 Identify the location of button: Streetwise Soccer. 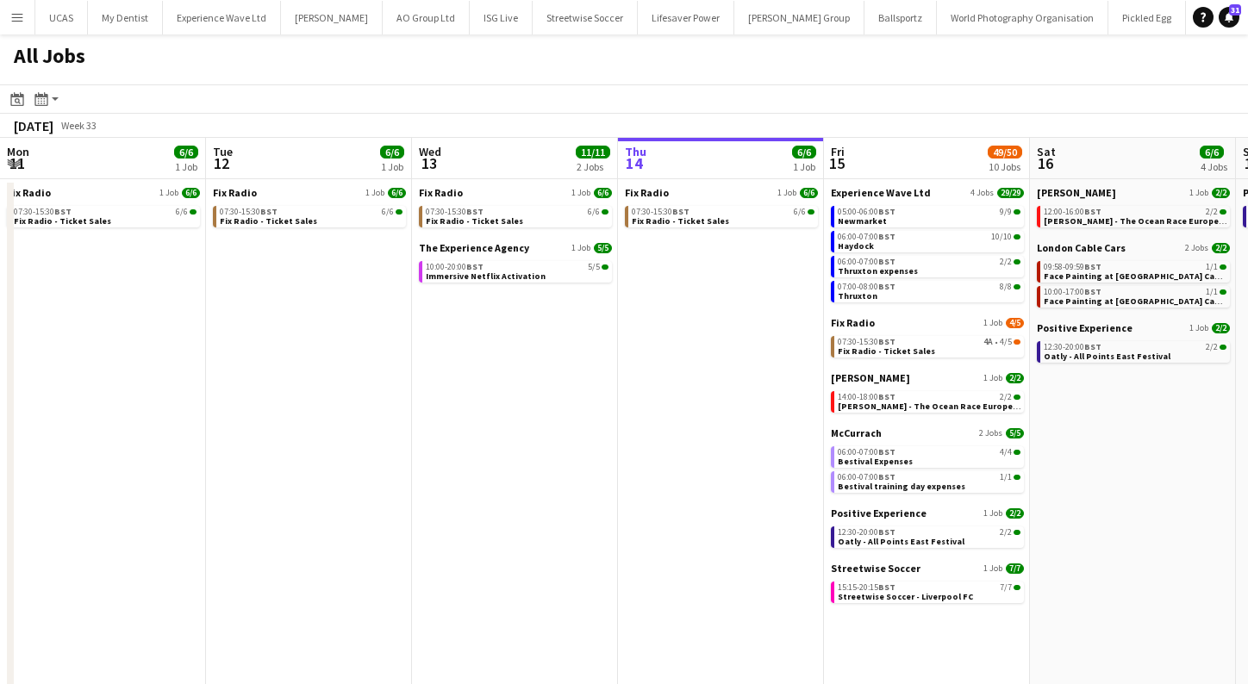
(585, 17).